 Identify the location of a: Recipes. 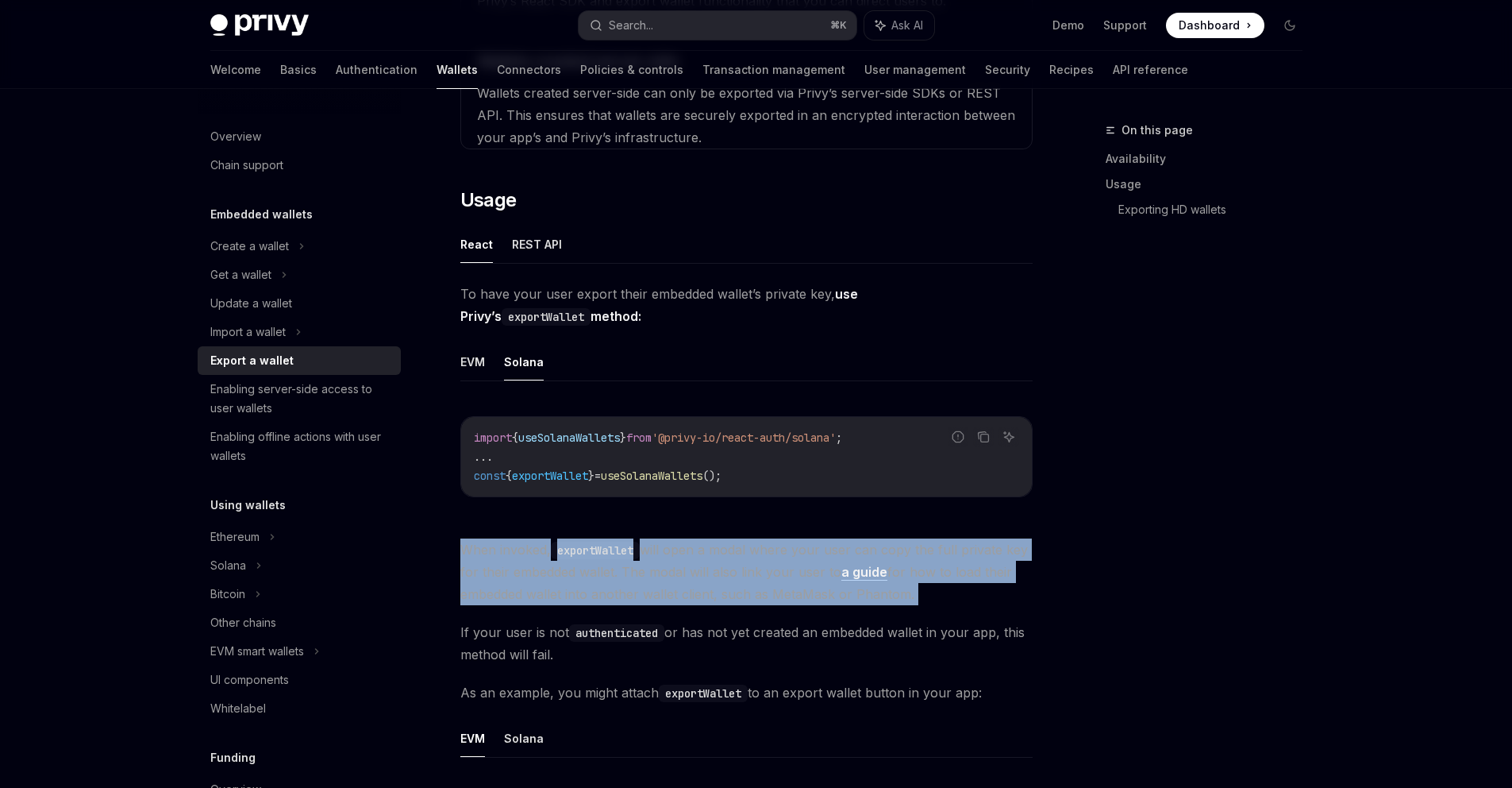
(1072, 70).